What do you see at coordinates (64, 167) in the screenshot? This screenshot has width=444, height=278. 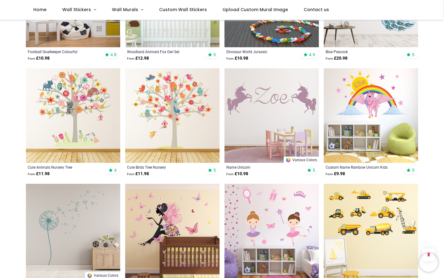 I see `a: Cute Animals Nursery Tree` at bounding box center [64, 167].